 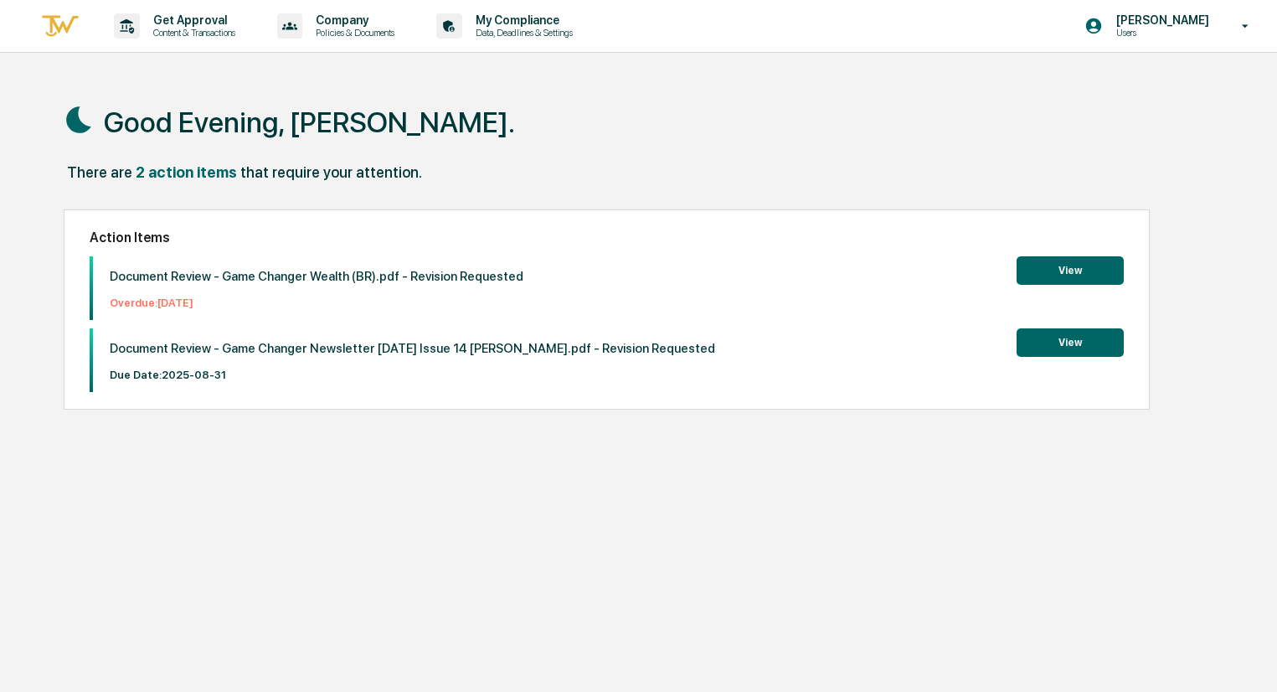 I want to click on div: There are, so click(x=100, y=172).